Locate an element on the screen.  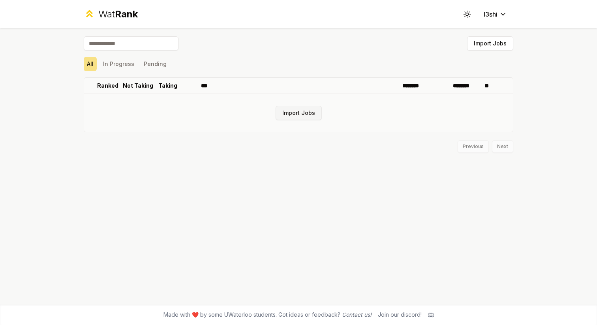
button: All is located at coordinates (90, 64).